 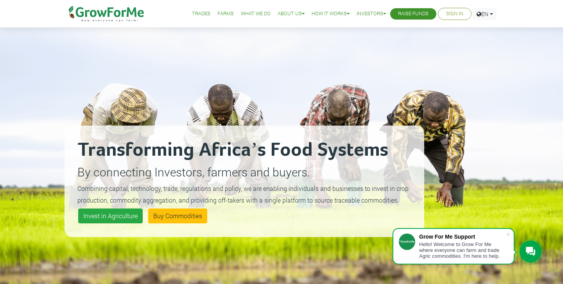 I want to click on a: Trades, so click(x=201, y=14).